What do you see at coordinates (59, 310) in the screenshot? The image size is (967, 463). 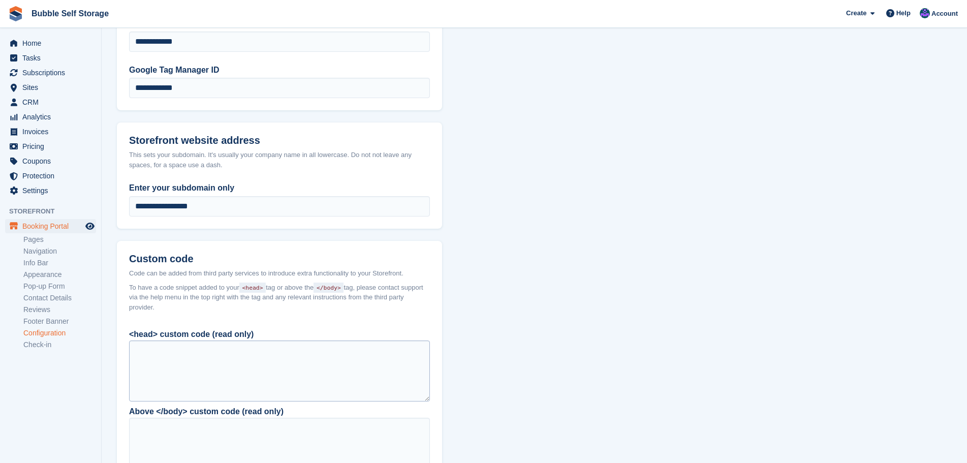 I see `a: Reviews` at bounding box center [59, 310].